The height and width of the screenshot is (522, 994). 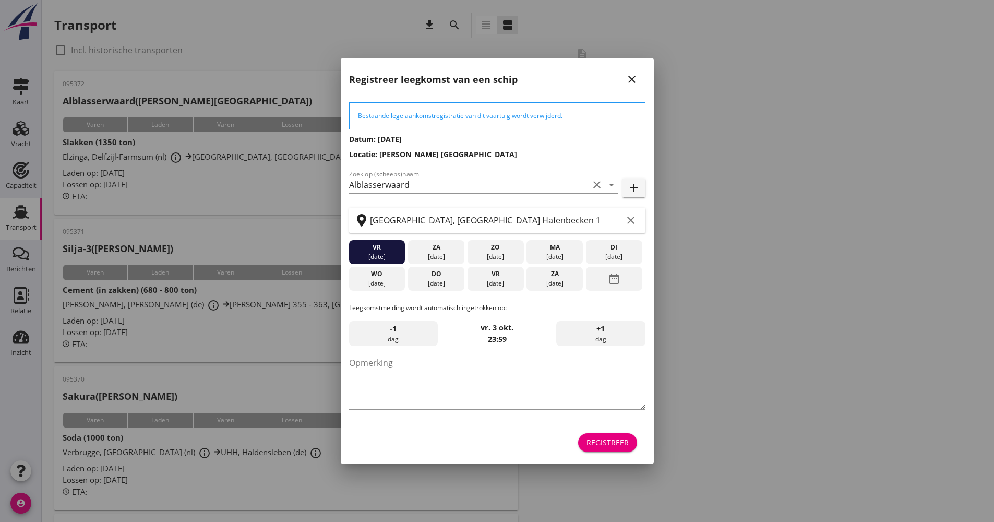 I want to click on div: ma, so click(x=554, y=247).